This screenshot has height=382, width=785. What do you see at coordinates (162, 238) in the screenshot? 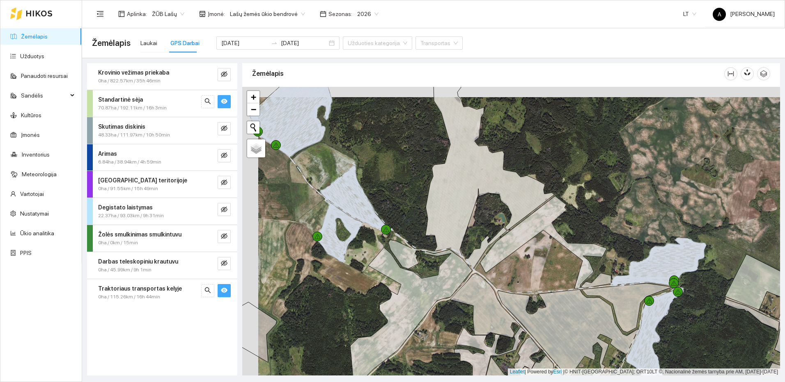
I see `div: Žolės smulkinimas smulkintuvu0ha / 0km / 15mineye-invisible` at bounding box center [162, 238].